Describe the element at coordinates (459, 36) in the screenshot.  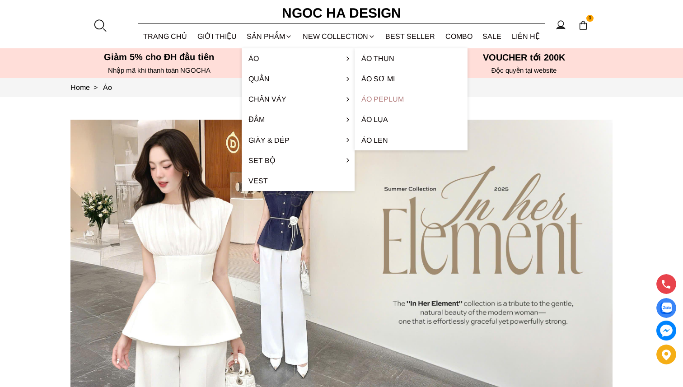
I see `a: Combo` at that location.